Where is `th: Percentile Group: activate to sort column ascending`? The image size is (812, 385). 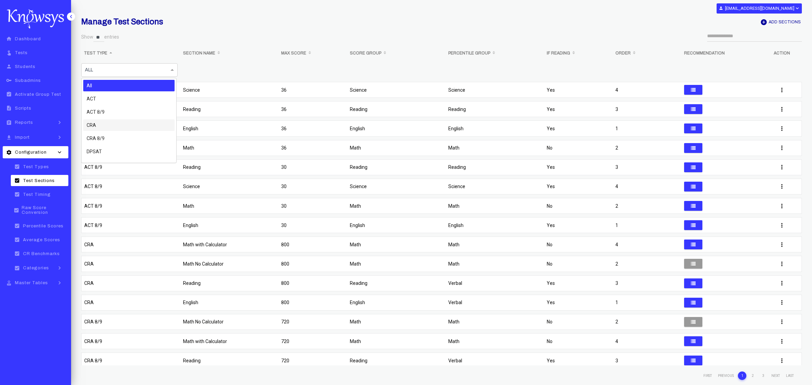
th: Percentile Group: activate to sort column ascending is located at coordinates (494, 53).